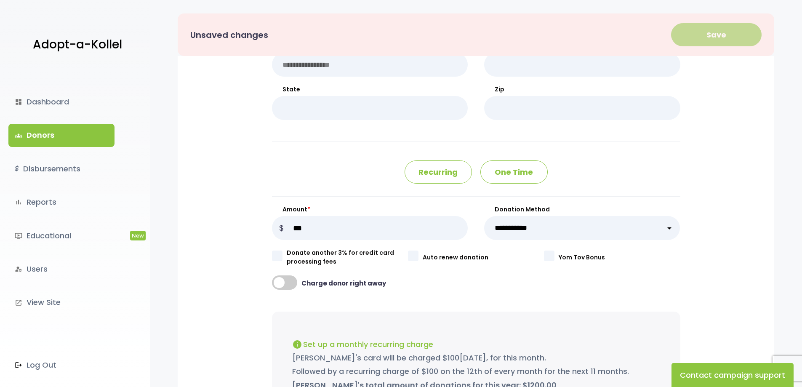  I want to click on a: Log Out, so click(61, 365).